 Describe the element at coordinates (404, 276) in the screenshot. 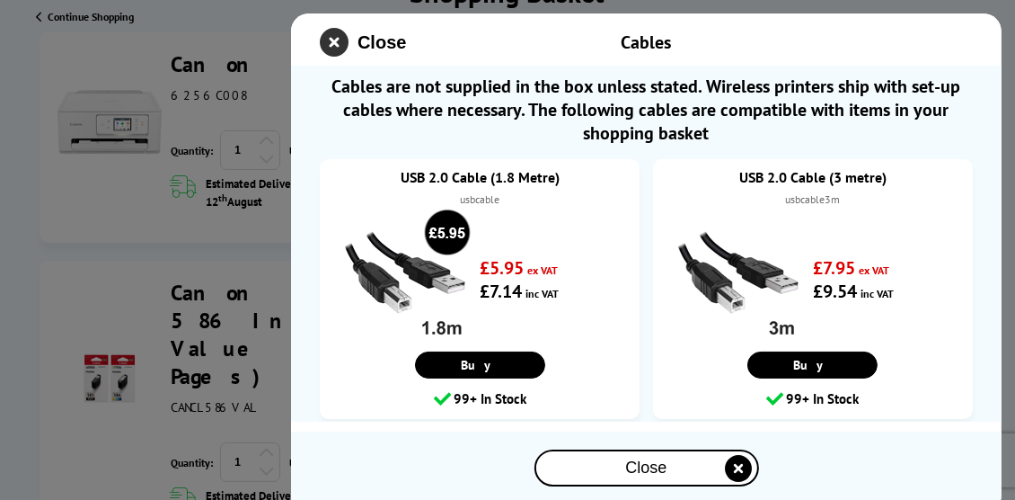

I see `img: USB 2.0 Cable (1.8 Metre)` at that location.